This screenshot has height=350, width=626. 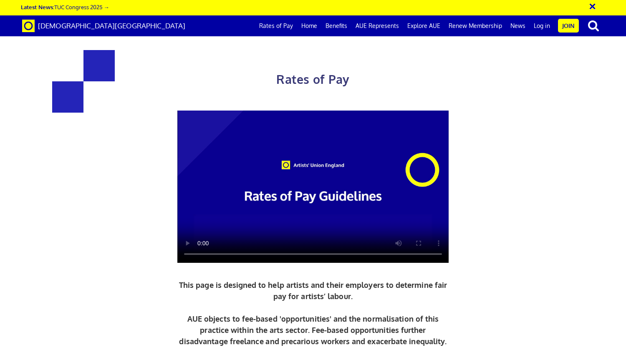 I want to click on a: Home, so click(x=309, y=26).